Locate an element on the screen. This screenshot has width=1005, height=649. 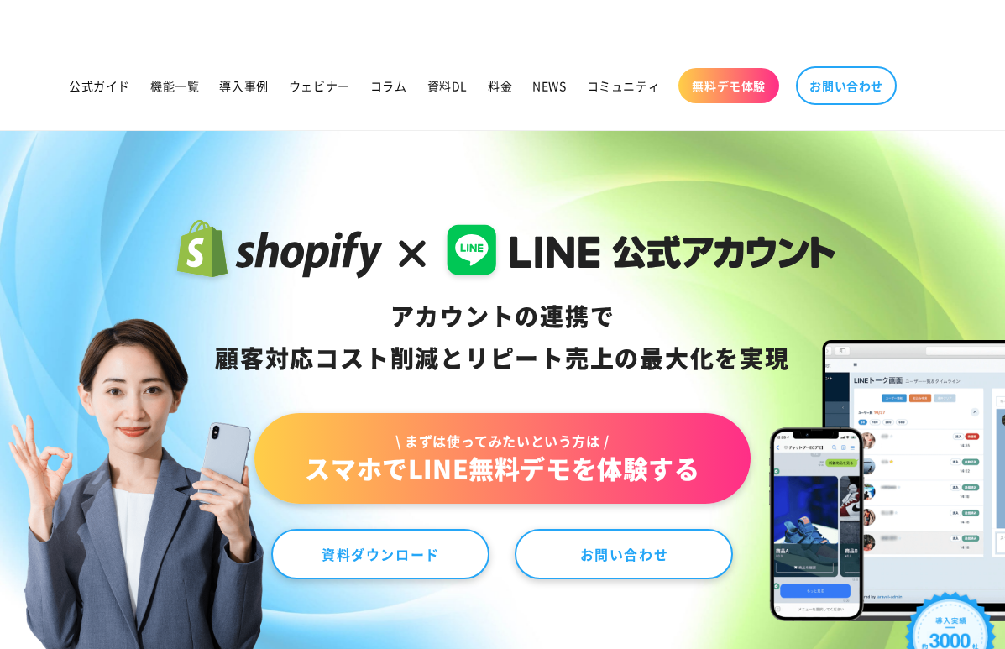
span: 無料デモ体験 is located at coordinates (729, 86).